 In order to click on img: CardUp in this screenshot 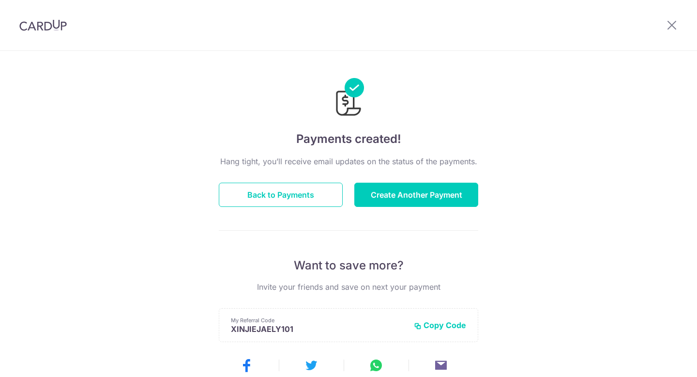, I will do `click(43, 25)`.